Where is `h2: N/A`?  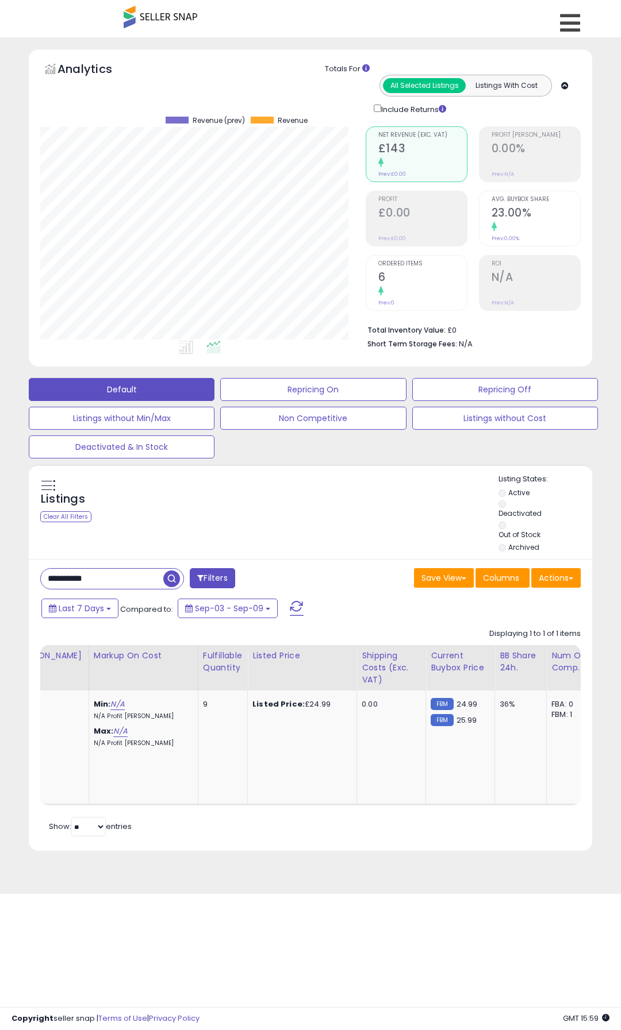 h2: N/A is located at coordinates (536, 278).